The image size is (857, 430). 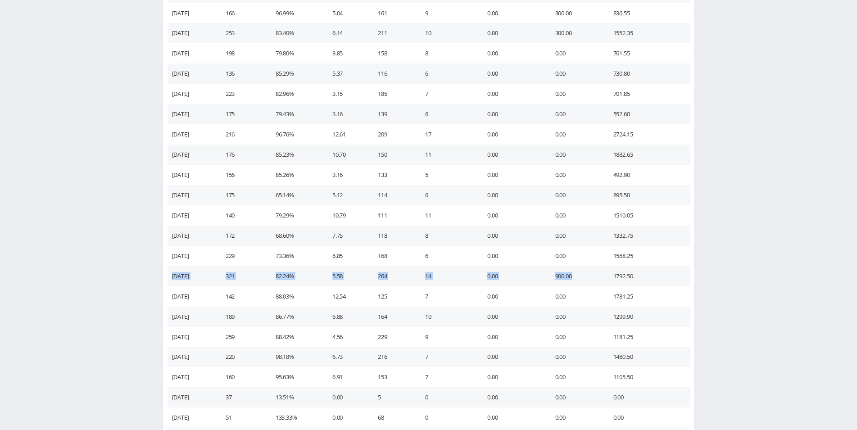 What do you see at coordinates (575, 276) in the screenshot?
I see `td: 900.00` at bounding box center [575, 276].